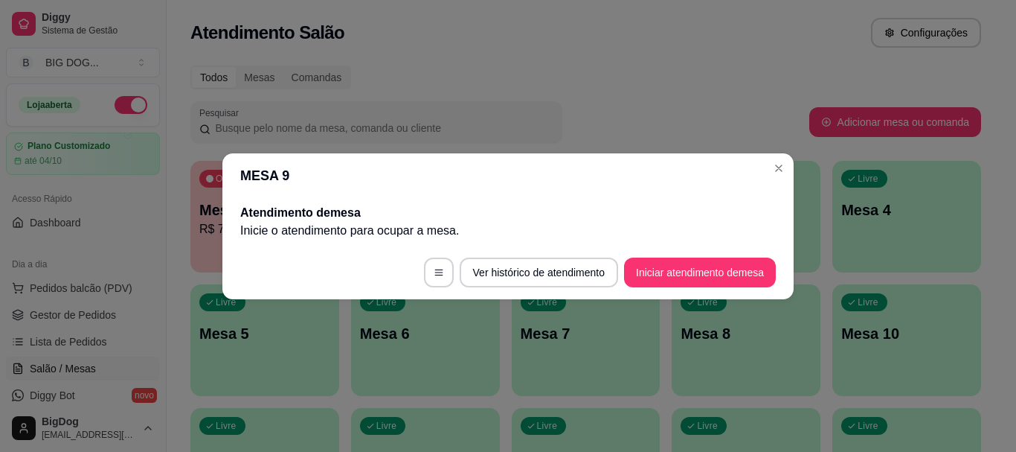 The width and height of the screenshot is (1016, 452). I want to click on h2: Atendimento de mesa, so click(508, 213).